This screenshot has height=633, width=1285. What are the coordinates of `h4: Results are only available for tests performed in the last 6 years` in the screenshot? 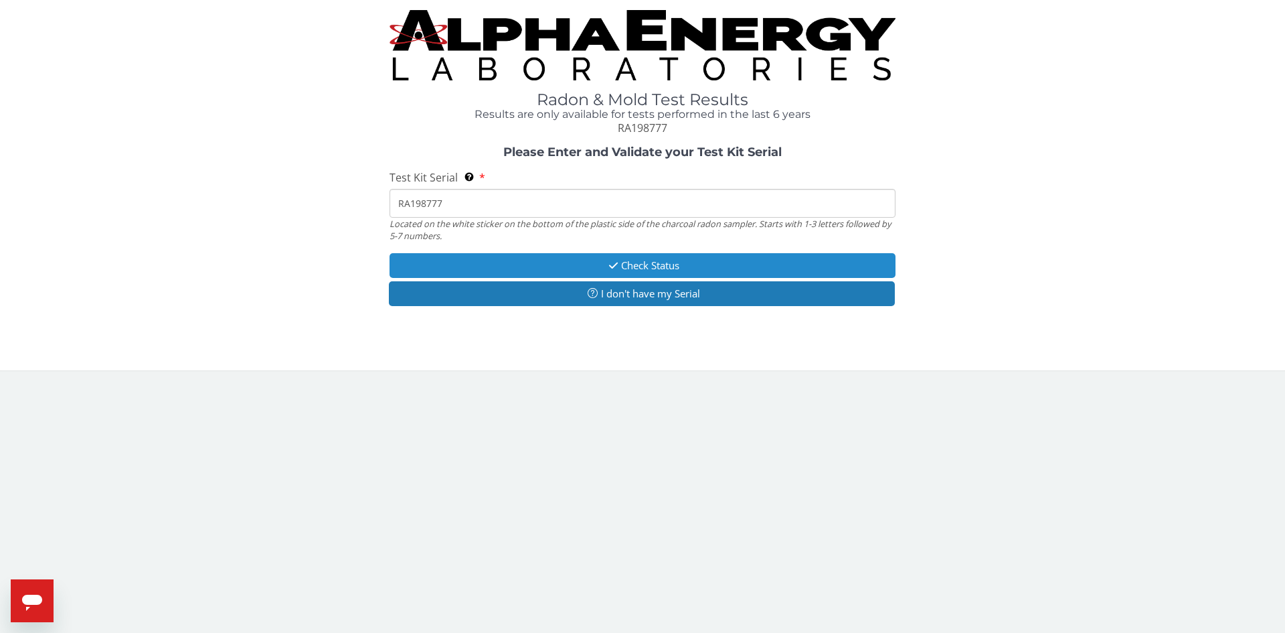 It's located at (643, 114).